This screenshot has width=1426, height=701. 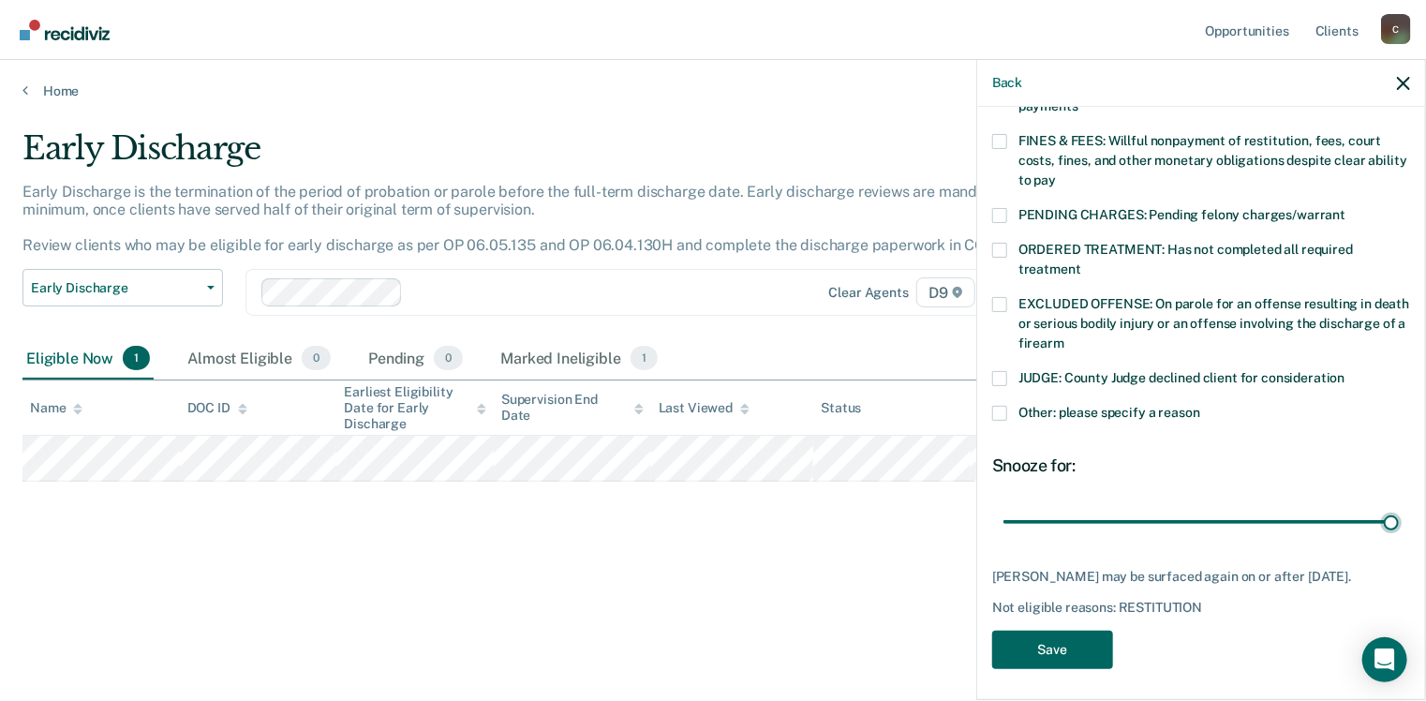 What do you see at coordinates (56, 408) in the screenshot?
I see `div: Name` at bounding box center [56, 408].